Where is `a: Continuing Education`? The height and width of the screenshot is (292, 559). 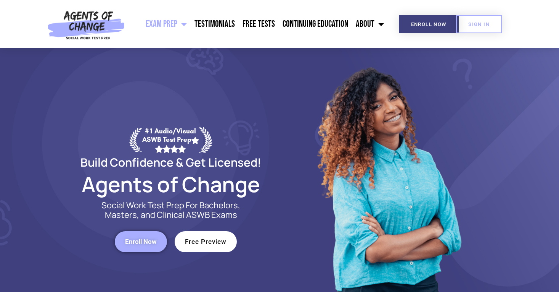
a: Continuing Education is located at coordinates (316, 24).